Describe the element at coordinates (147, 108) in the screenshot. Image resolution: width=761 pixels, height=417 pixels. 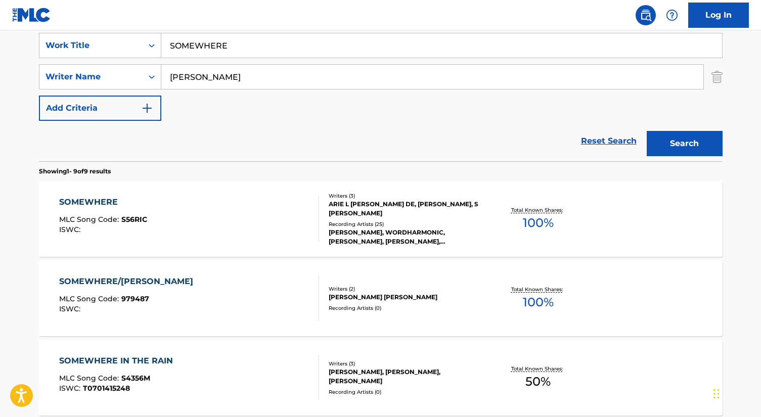
I see `img: 9d2ae6d4665cec9f34b9.svg` at that location.